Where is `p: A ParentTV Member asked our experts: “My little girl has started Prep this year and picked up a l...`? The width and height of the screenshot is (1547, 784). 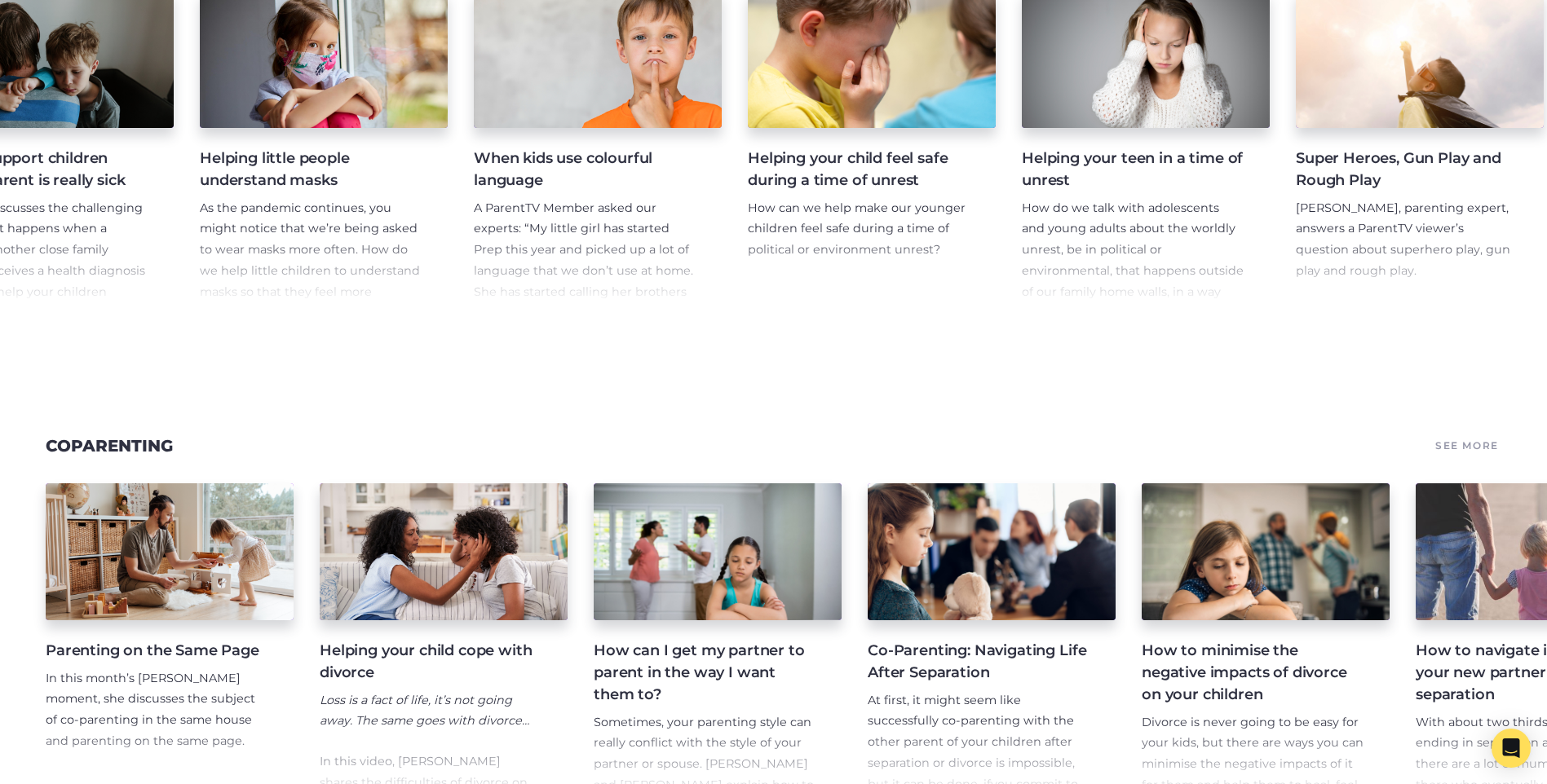 p: A ParentTV Member asked our experts: “My little girl has started Prep this year and picked up a l... is located at coordinates (584, 484).